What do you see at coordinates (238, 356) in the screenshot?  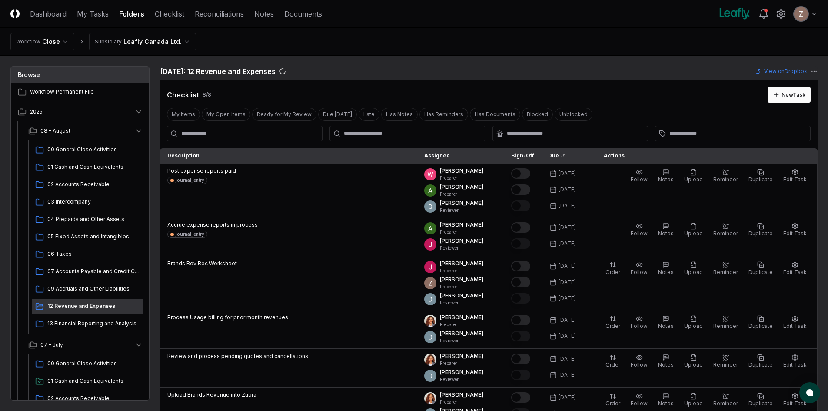 I see `p: Review and process pending quotes and cancellations` at bounding box center [238, 356].